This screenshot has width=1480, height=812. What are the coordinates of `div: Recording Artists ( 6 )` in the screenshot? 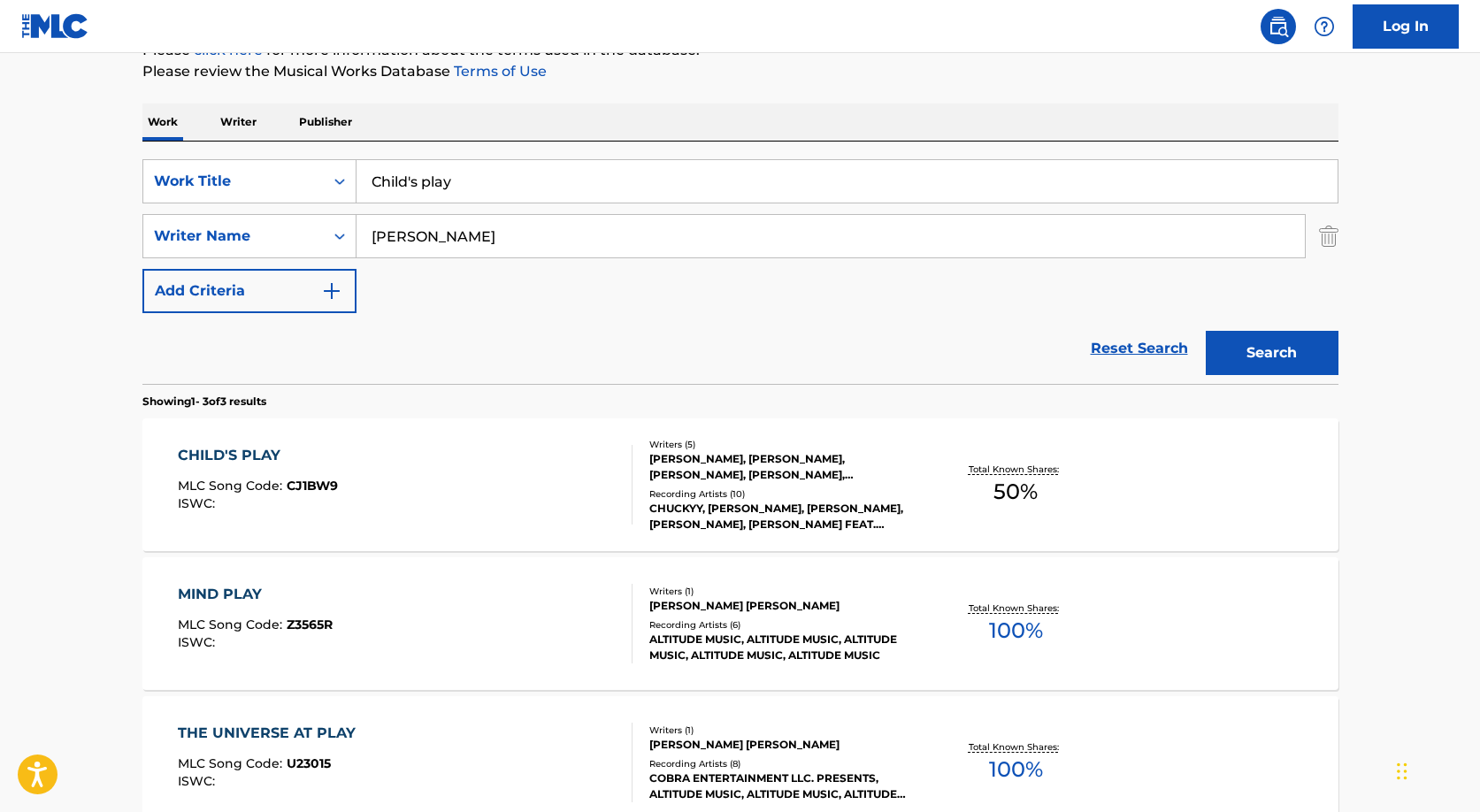 It's located at (783, 624).